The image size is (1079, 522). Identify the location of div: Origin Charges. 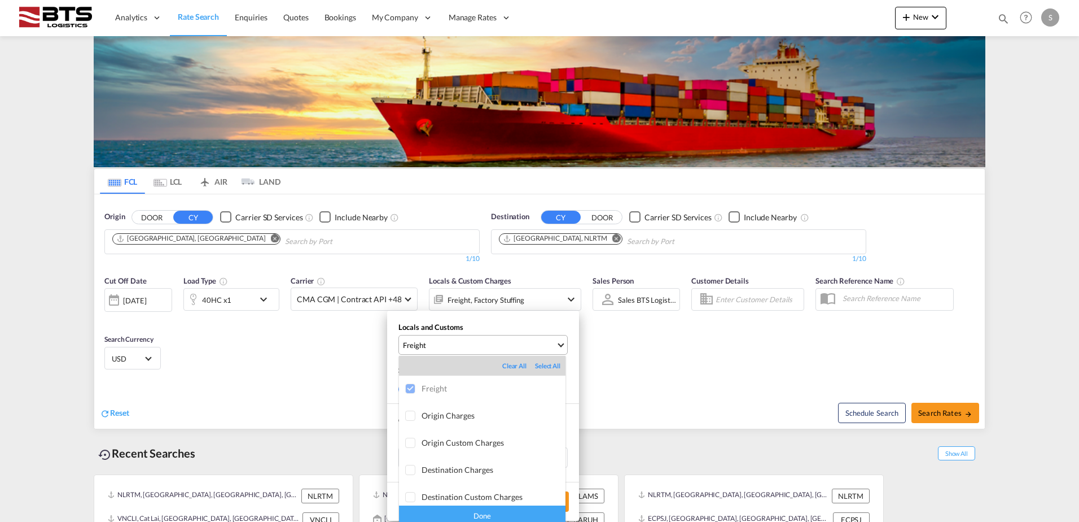
(493, 415).